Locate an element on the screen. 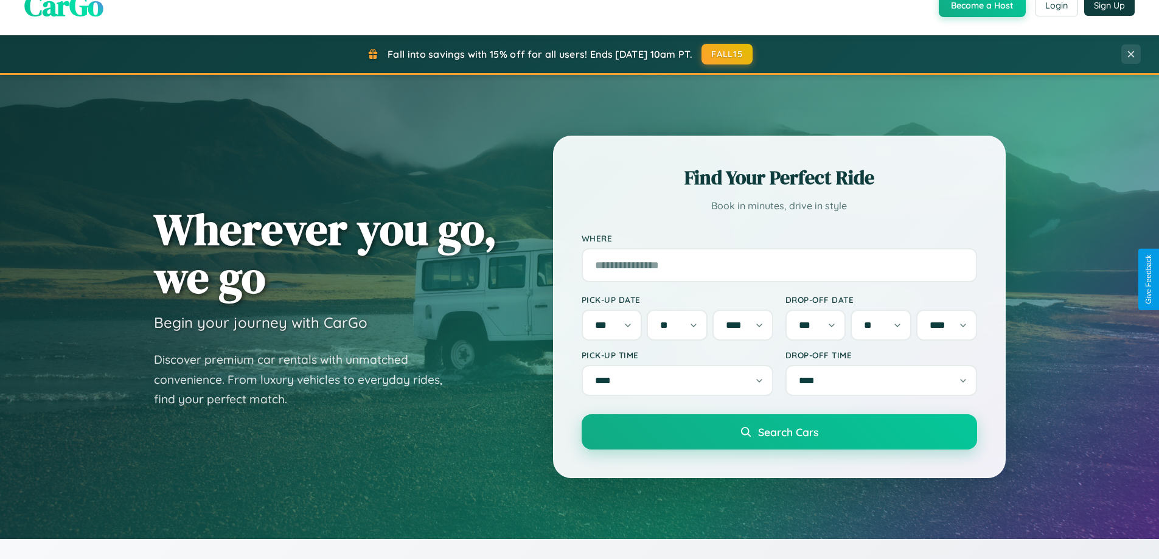  label: Pick-up Time is located at coordinates (677, 355).